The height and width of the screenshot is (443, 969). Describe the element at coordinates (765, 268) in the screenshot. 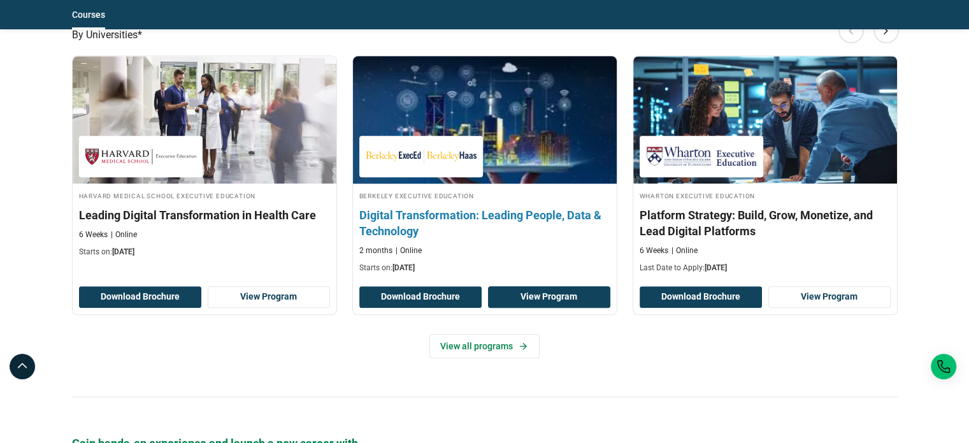

I see `p: Last Date to Apply:` at that location.